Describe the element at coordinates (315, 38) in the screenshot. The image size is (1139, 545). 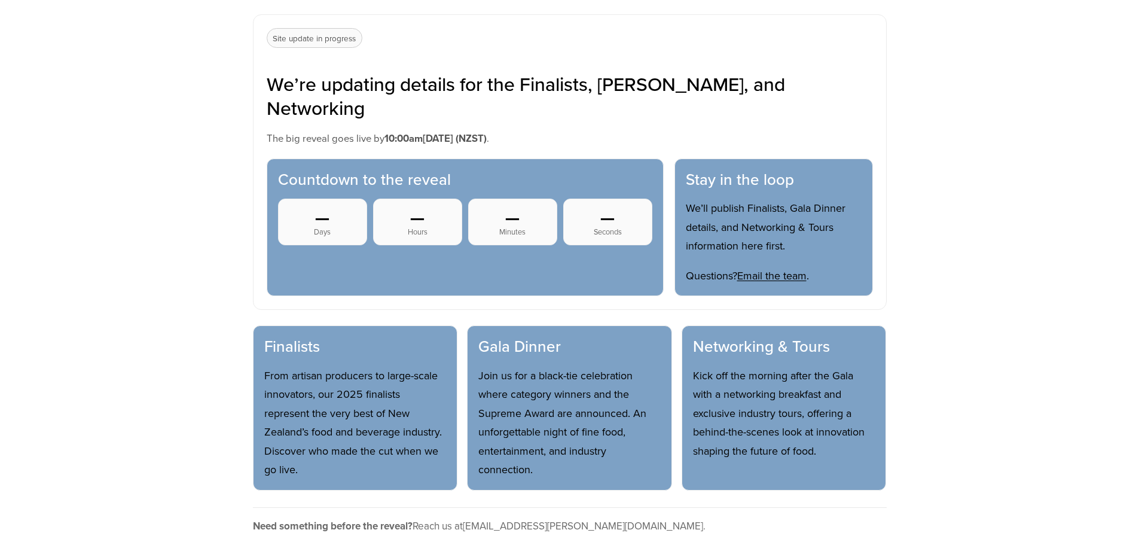
I see `p: Site update in progress` at that location.